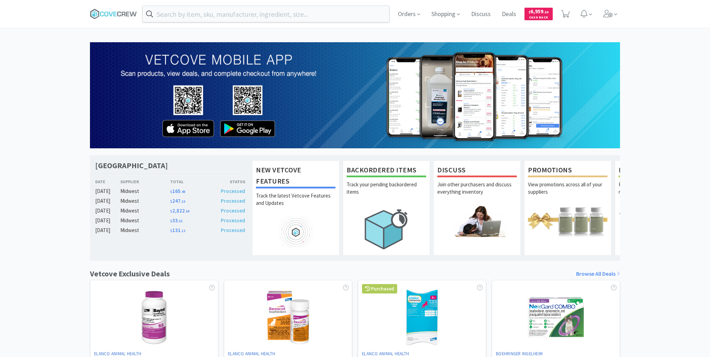  Describe the element at coordinates (567, 221) in the screenshot. I see `img: hero_promotions.png` at that location.